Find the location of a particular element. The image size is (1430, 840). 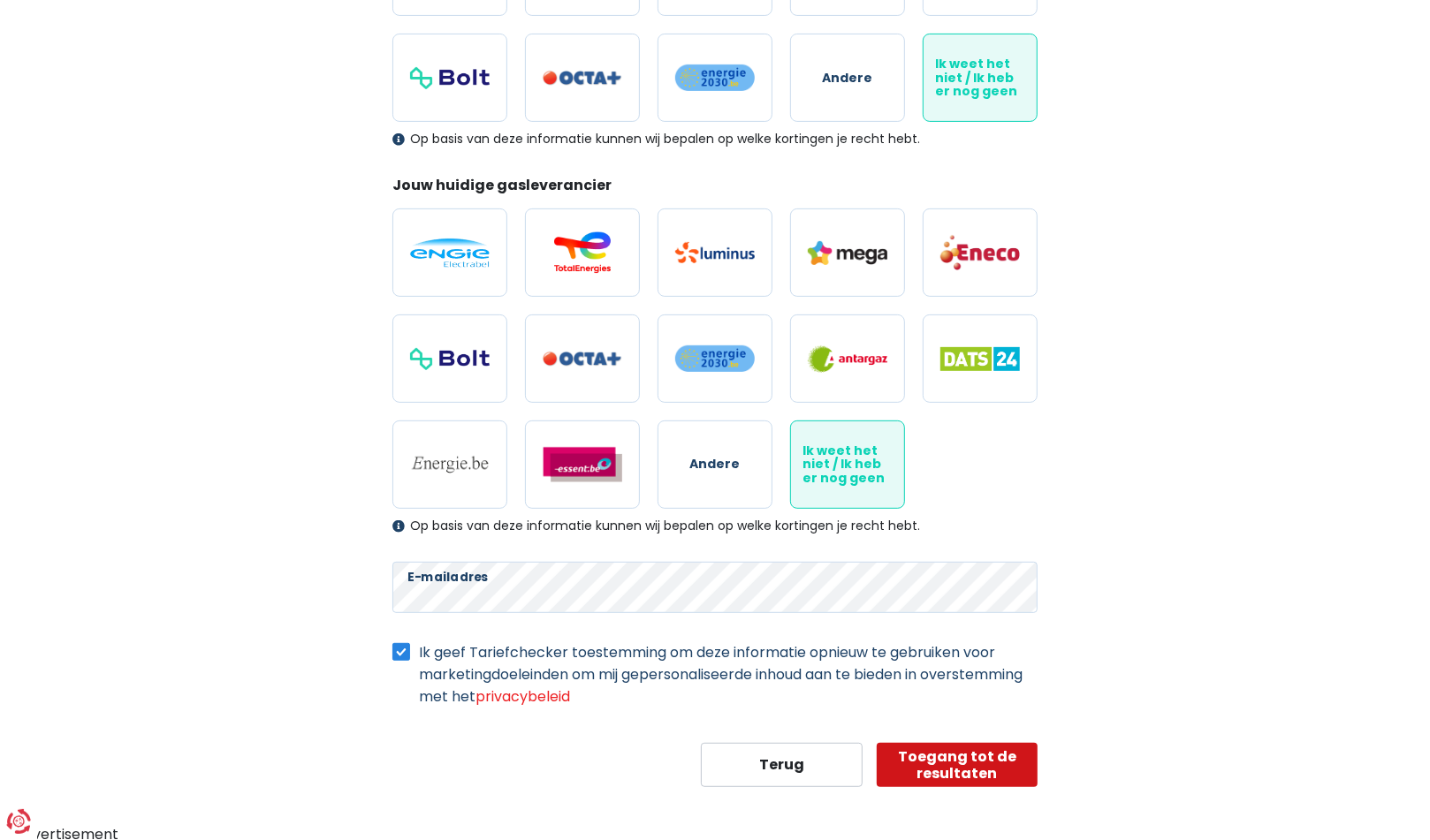

legend: Jouw huidige gasleverancier is located at coordinates (715, 188).